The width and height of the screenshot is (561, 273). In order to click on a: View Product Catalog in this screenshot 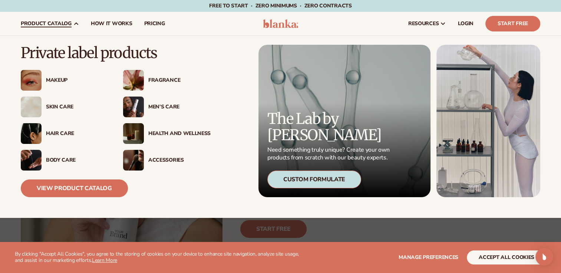, I will do `click(74, 189)`.